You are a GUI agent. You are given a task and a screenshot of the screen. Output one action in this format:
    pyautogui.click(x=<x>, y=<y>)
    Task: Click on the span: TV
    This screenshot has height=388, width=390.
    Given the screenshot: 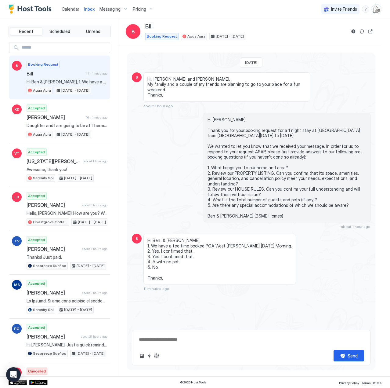 What is the action you would take?
    pyautogui.click(x=17, y=241)
    